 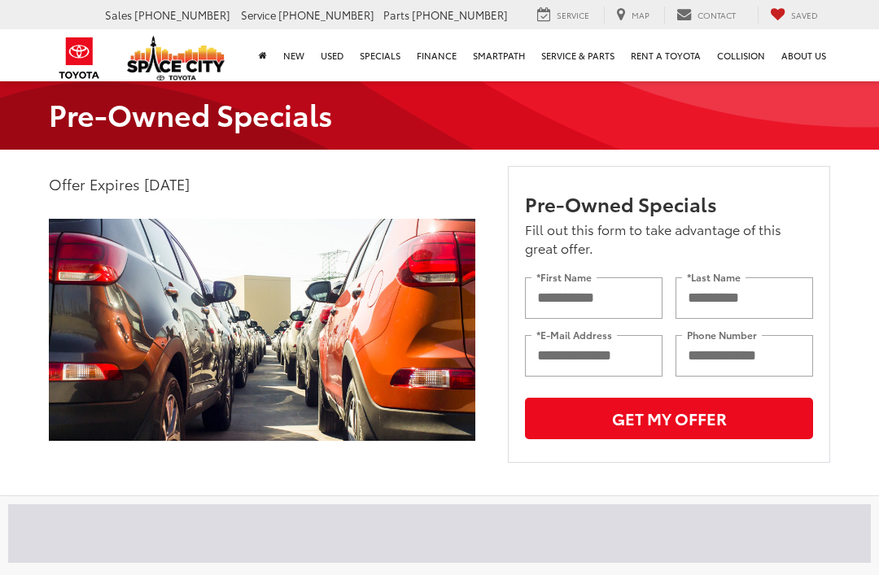 I want to click on a: My Saved Vehicles, so click(x=794, y=15).